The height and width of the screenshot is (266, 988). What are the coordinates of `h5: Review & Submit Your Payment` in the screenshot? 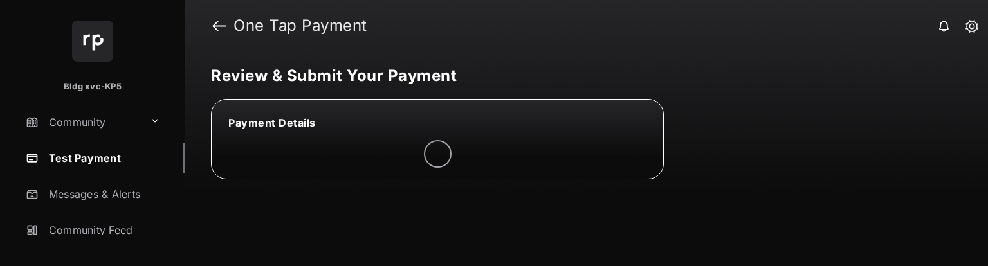 It's located at (581, 76).